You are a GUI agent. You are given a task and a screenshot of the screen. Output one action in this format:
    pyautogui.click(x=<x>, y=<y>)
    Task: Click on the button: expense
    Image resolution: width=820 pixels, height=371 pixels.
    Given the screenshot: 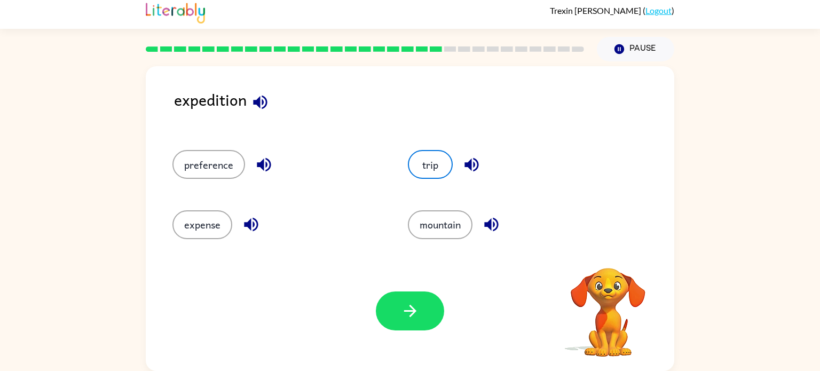 What is the action you would take?
    pyautogui.click(x=202, y=225)
    